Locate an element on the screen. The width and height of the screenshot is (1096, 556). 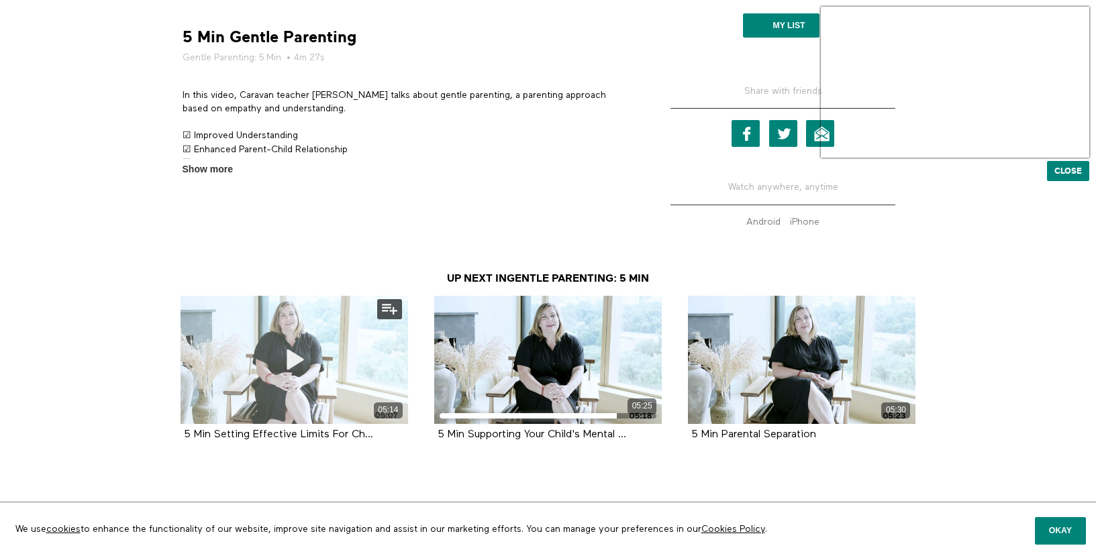
button: My list is located at coordinates (780, 25).